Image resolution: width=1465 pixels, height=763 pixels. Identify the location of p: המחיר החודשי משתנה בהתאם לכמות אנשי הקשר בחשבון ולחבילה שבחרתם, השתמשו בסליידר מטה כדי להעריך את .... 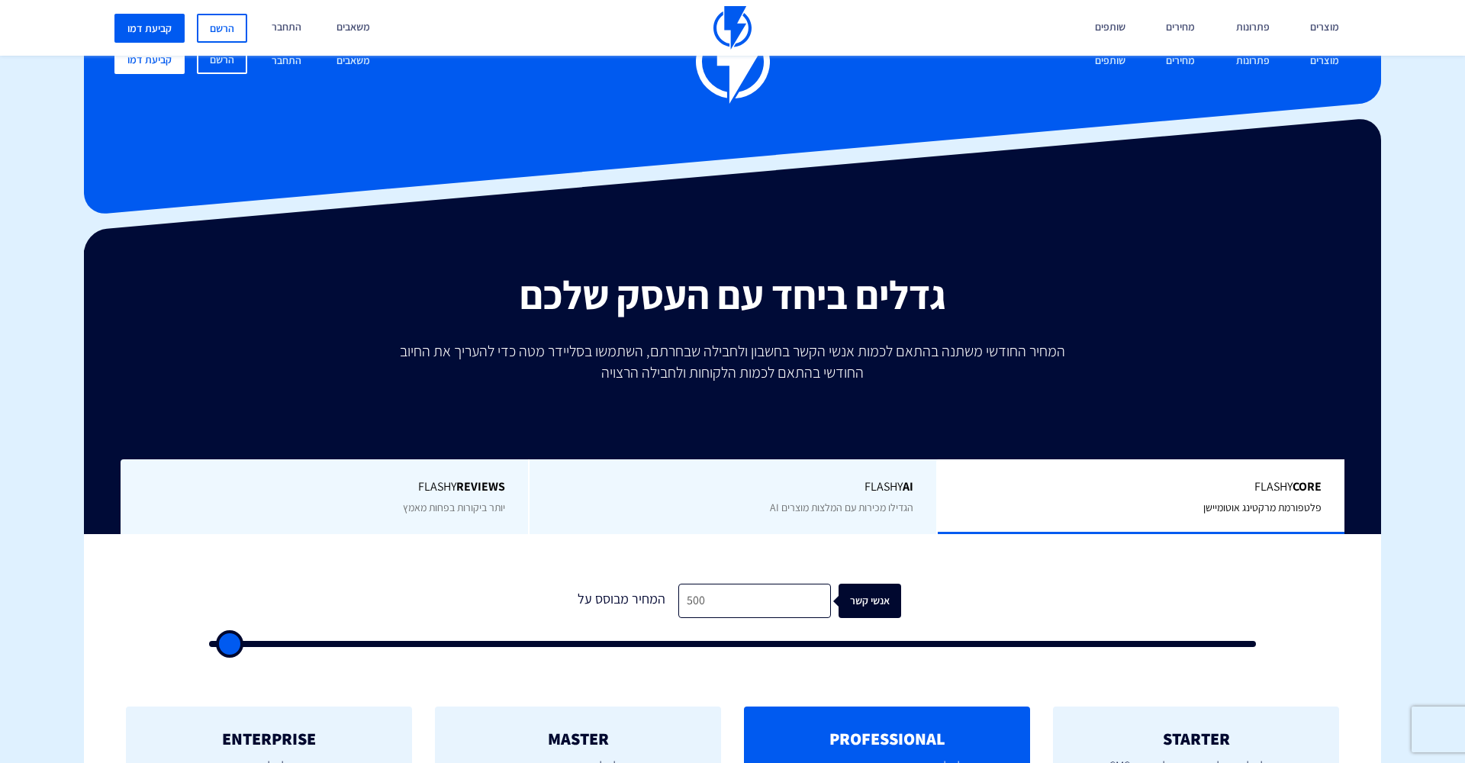
(732, 362).